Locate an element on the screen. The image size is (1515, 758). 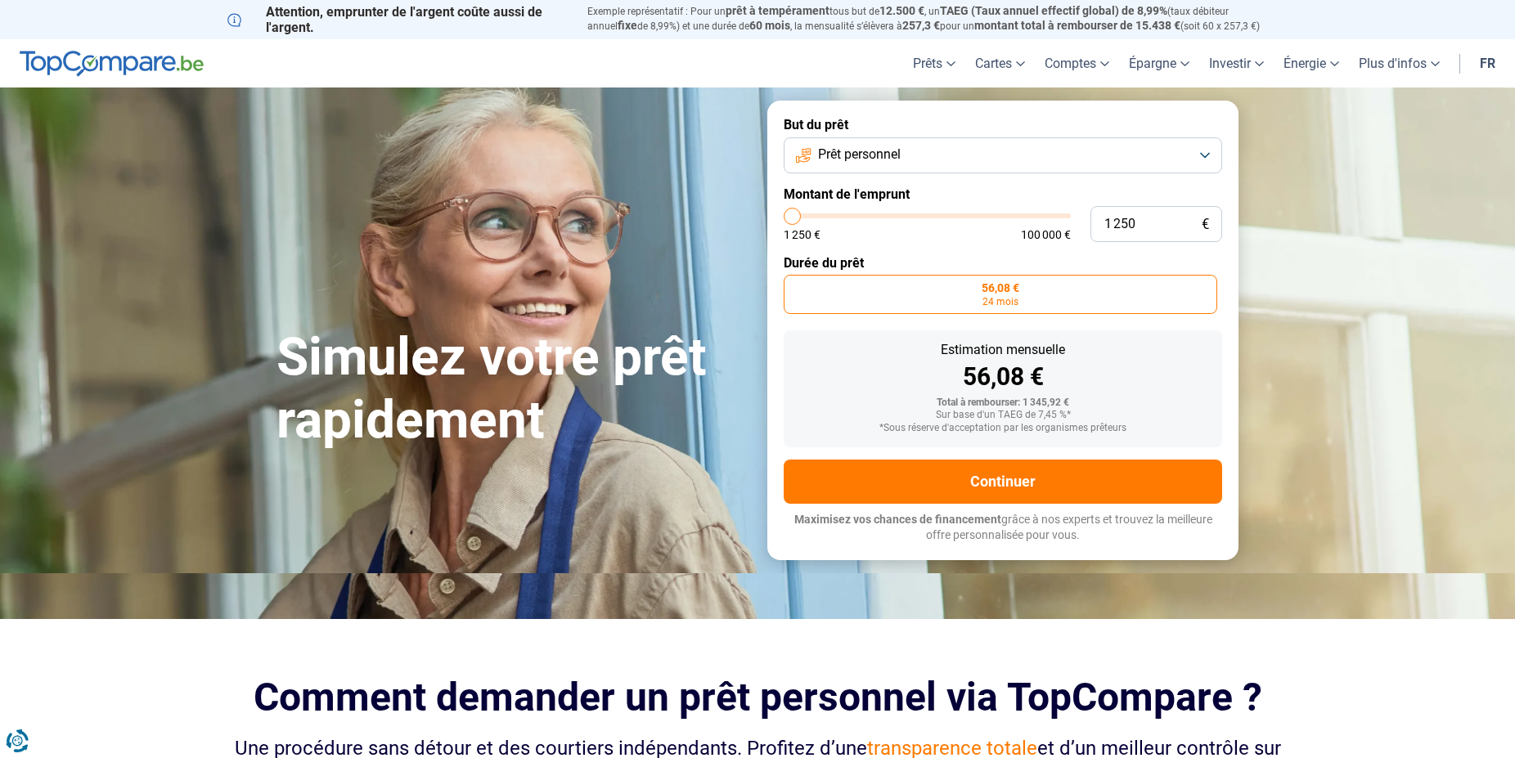
a: Investir is located at coordinates (1236, 63).